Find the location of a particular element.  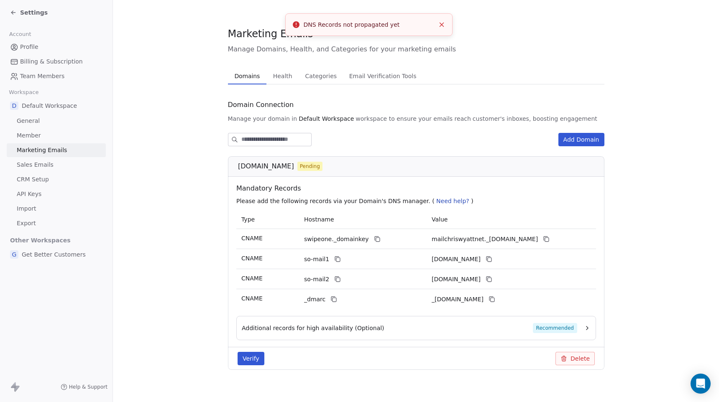

span: Settings is located at coordinates (34, 13).